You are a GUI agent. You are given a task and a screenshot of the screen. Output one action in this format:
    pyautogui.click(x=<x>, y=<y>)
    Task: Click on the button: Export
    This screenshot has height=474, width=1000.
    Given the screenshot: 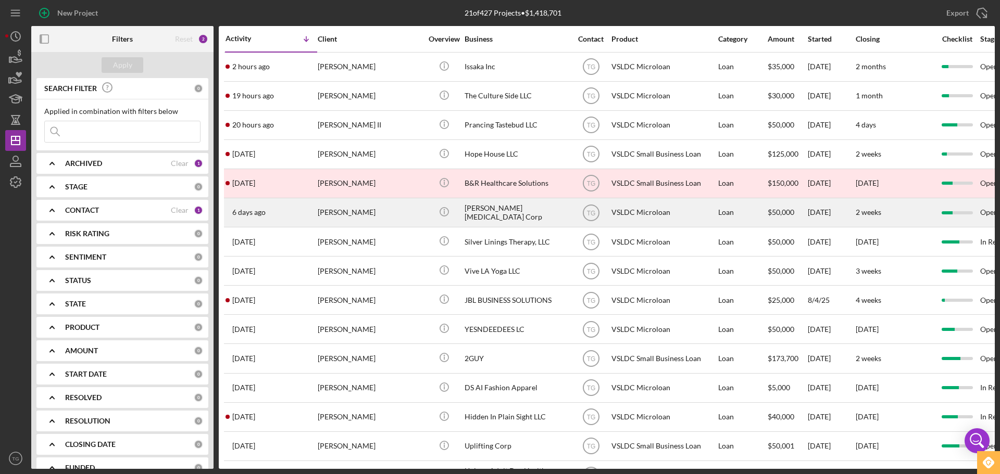 What is the action you would take?
    pyautogui.click(x=965, y=13)
    